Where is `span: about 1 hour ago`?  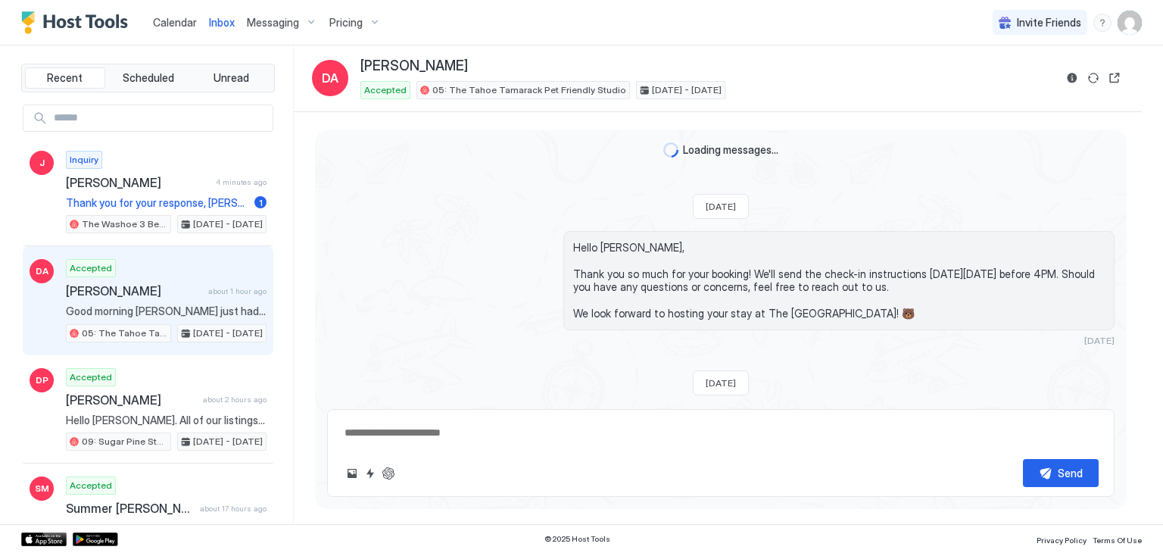 span: about 1 hour ago is located at coordinates (237, 291).